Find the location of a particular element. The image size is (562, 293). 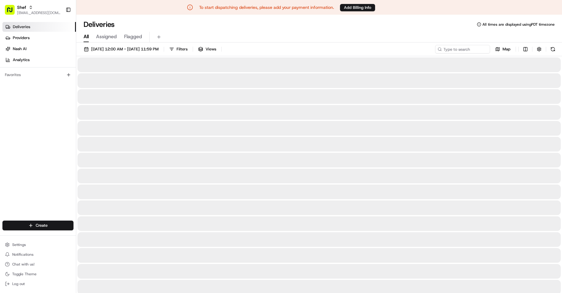

span: Nash AI is located at coordinates (20, 49).